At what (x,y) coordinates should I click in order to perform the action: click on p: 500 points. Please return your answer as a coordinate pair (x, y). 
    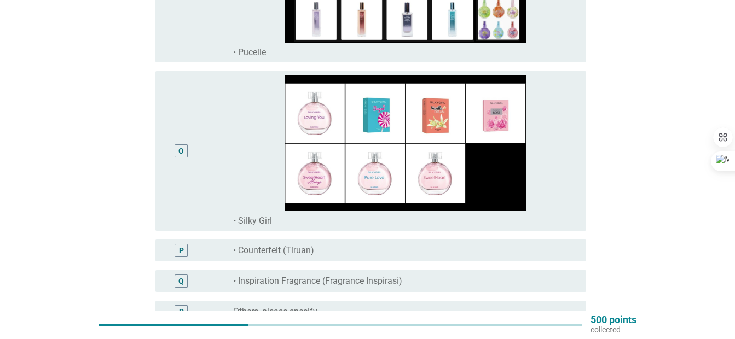
    Looking at the image, I should click on (613, 320).